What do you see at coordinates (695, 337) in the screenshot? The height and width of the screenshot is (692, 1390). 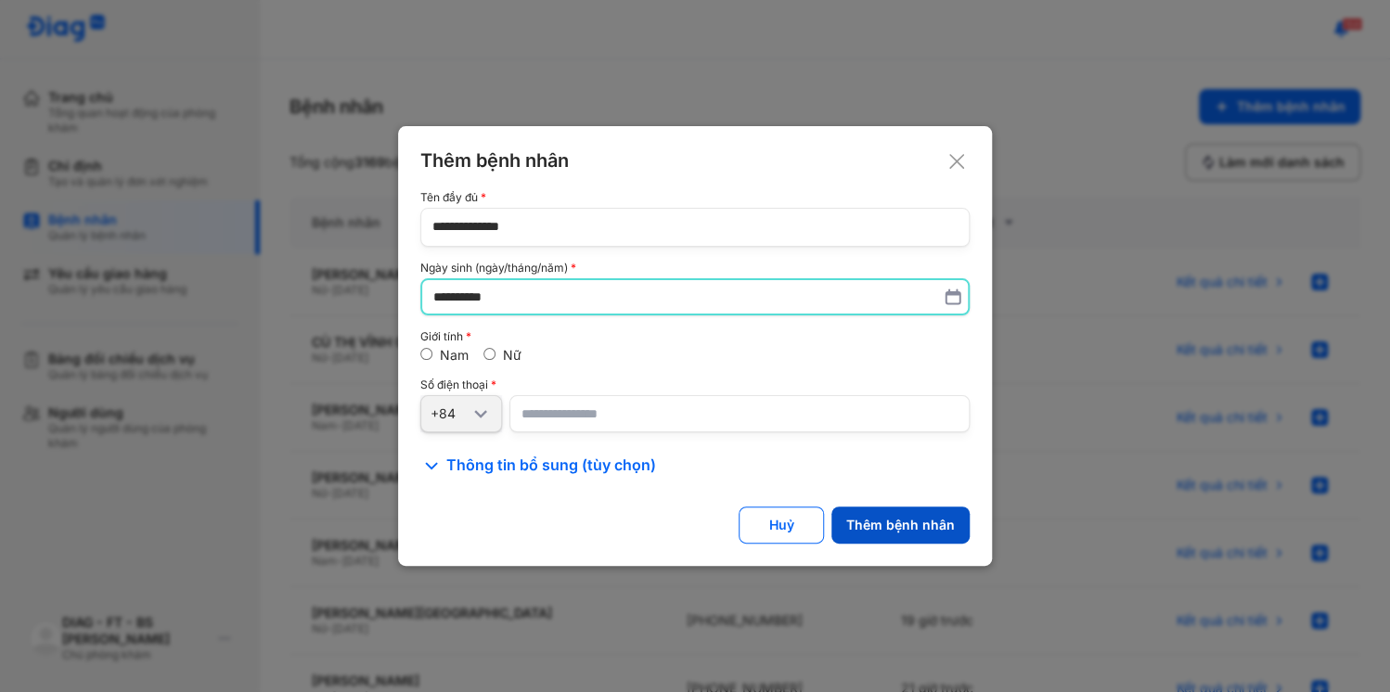 I see `div: Giới tính` at bounding box center [695, 337].